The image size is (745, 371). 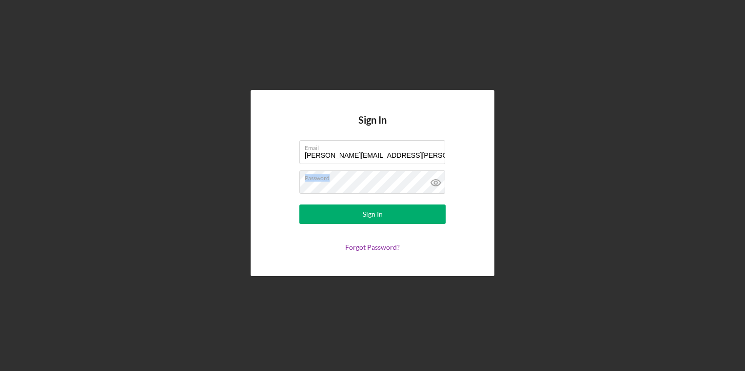 I want to click on button: Sign In, so click(x=372, y=214).